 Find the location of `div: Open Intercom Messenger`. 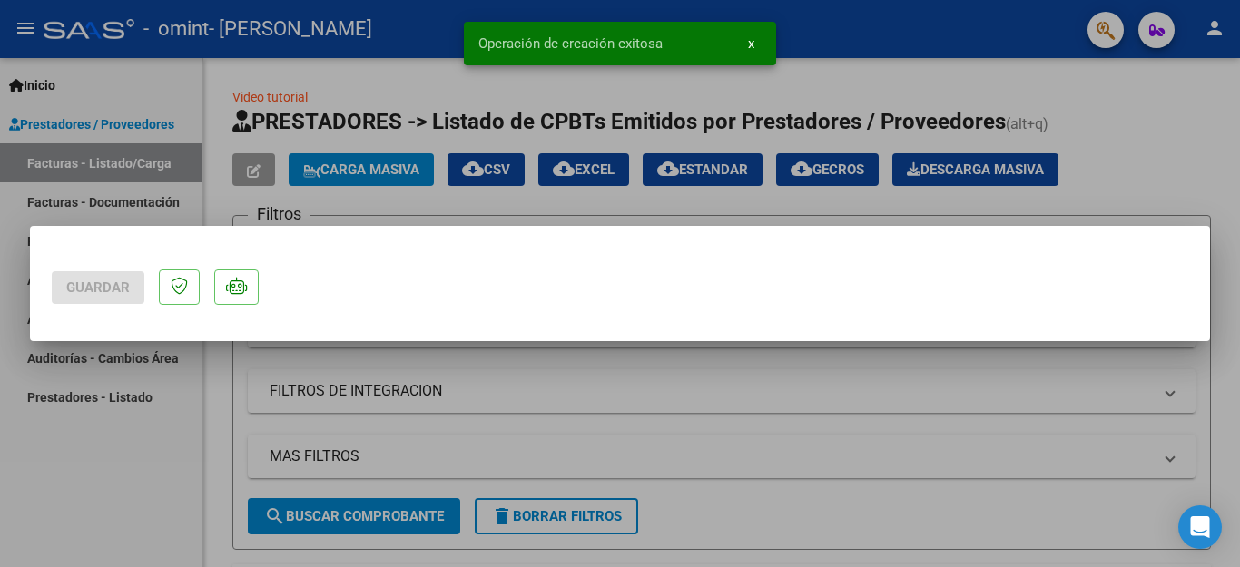

div: Open Intercom Messenger is located at coordinates (1200, 527).